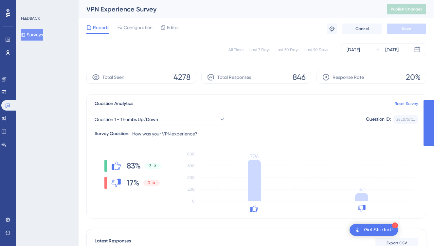 This screenshot has width=434, height=246. Describe the element at coordinates (236, 50) in the screenshot. I see `div: All Times` at that location.